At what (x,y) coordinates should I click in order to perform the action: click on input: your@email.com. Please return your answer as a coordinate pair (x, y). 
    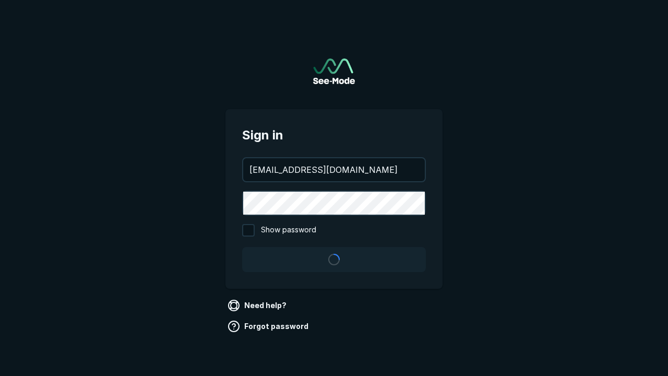
    Looking at the image, I should click on (334, 170).